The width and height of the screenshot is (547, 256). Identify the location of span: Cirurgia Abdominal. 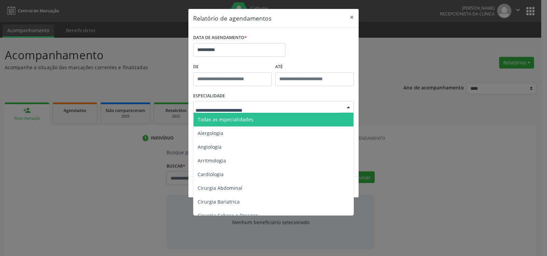
(220, 187).